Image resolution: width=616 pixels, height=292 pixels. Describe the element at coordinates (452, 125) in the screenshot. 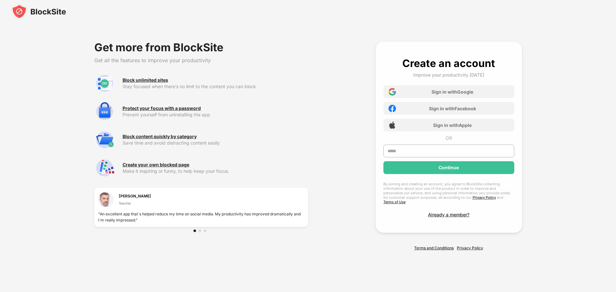

I see `div: Sign in with Apple` at that location.